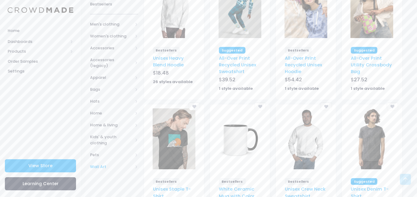  What do you see at coordinates (40, 62) in the screenshot?
I see `span: Order Samples` at bounding box center [40, 62].